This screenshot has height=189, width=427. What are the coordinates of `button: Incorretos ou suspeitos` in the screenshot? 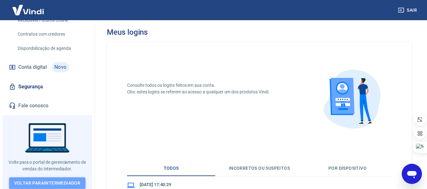 It's located at (259, 169).